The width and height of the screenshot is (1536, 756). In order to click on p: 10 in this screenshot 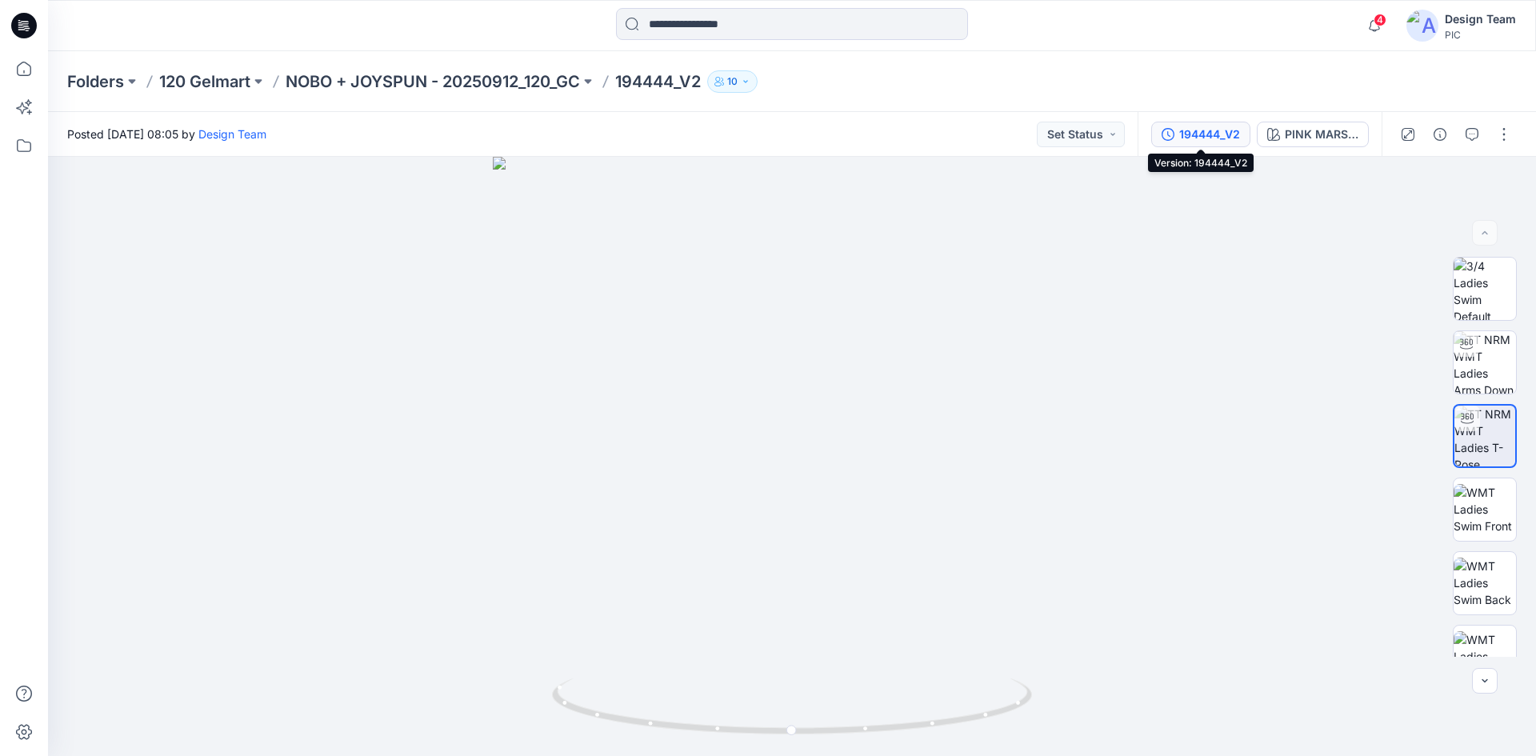, I will do `click(732, 82)`.